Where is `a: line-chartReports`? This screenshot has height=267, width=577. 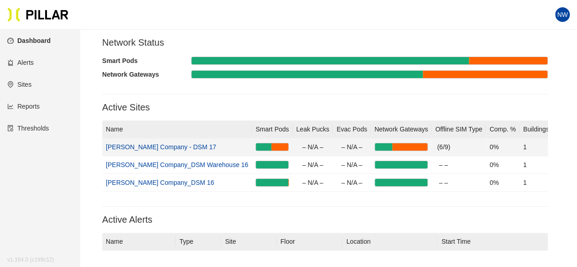 a: line-chartReports is located at coordinates (23, 106).